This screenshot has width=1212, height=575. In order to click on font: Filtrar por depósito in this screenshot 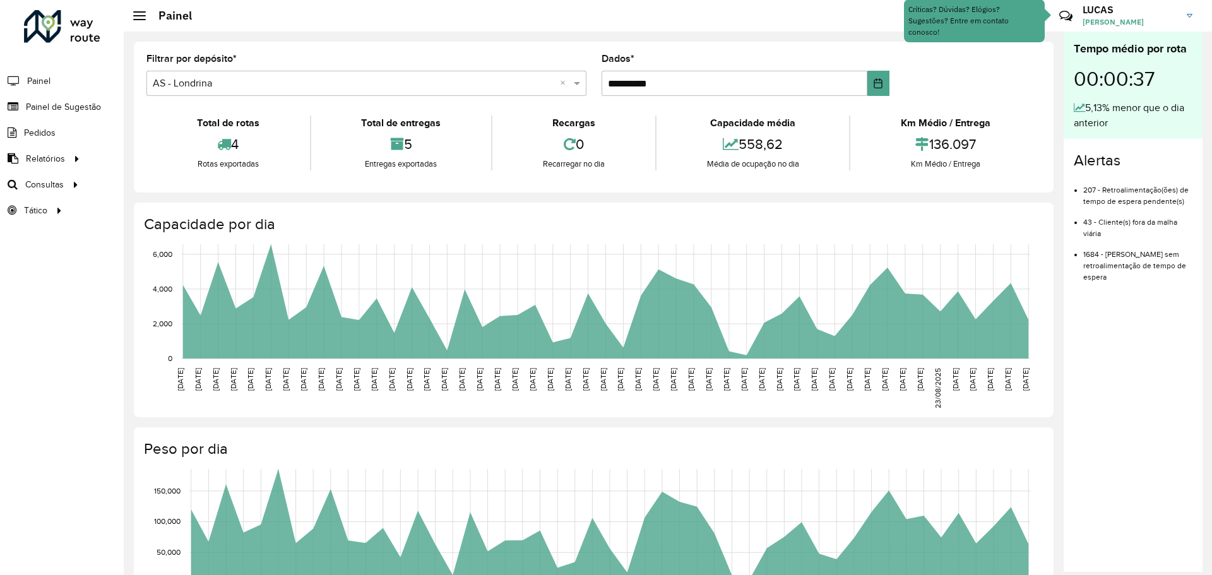, I will do `click(189, 58)`.